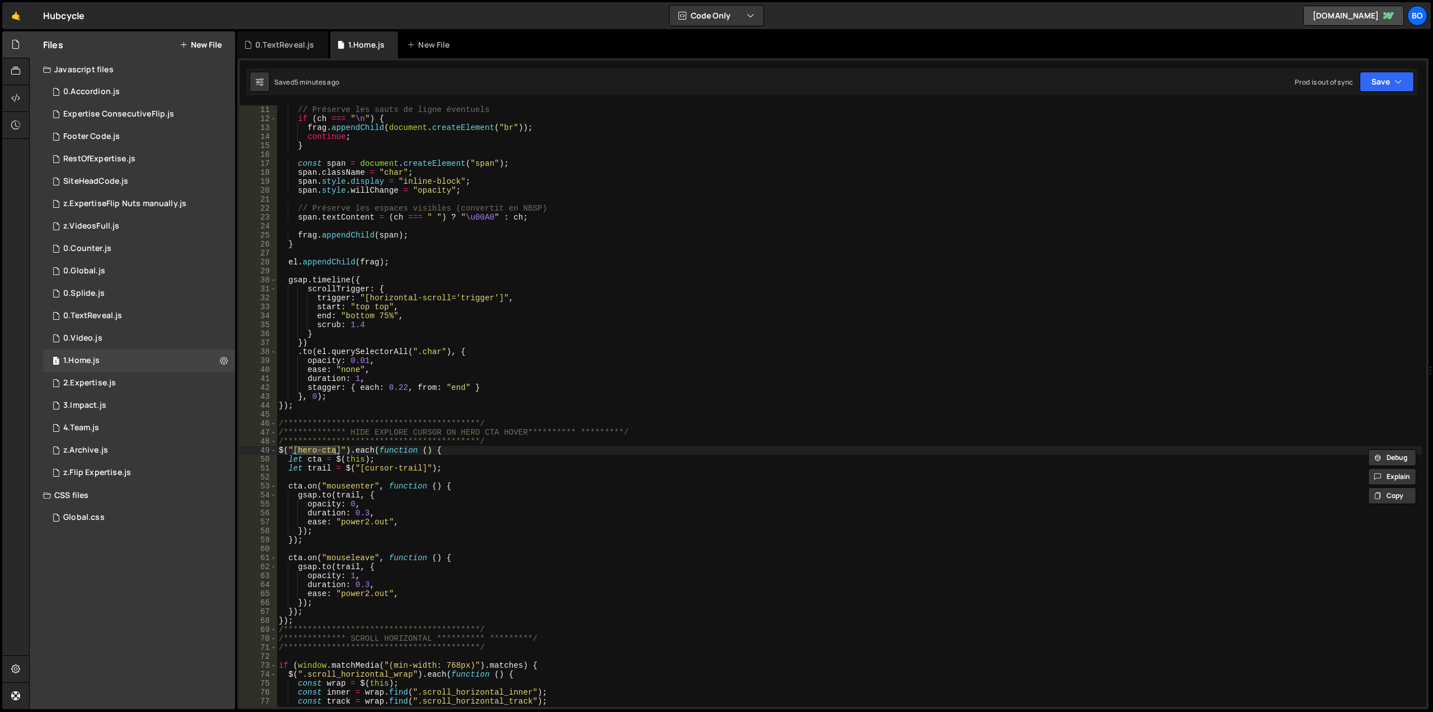 The image size is (1433, 712). I want to click on div: 63, so click(258, 576).